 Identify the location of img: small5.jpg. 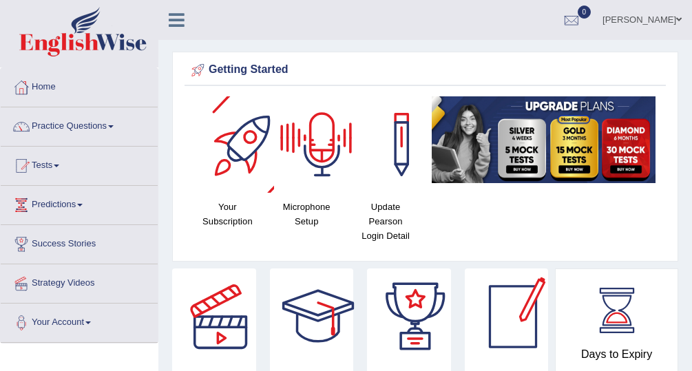
(543, 140).